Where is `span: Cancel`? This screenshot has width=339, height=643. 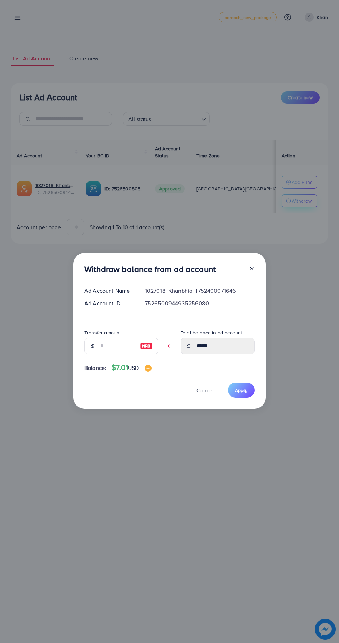
span: Cancel is located at coordinates (205, 390).